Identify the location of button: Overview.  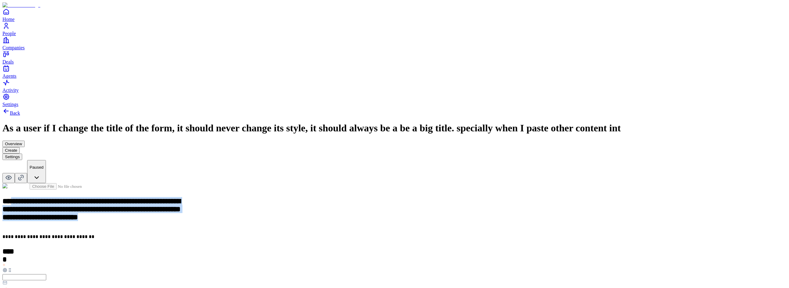
(14, 144).